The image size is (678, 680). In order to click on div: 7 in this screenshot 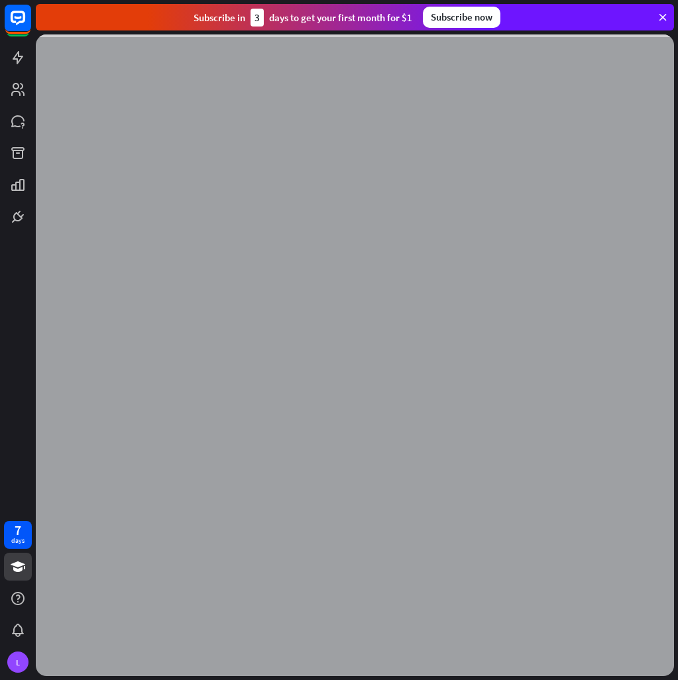, I will do `click(18, 530)`.